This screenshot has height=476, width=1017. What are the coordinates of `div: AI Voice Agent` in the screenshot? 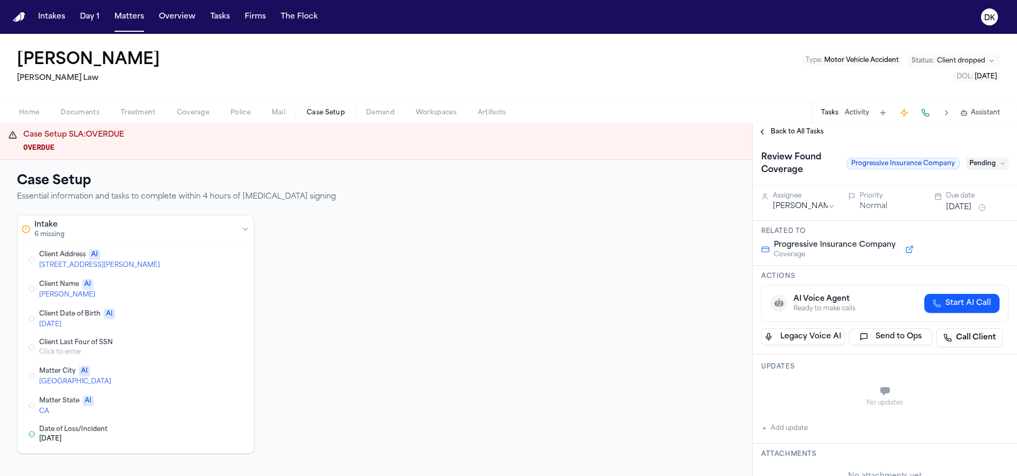 It's located at (824, 299).